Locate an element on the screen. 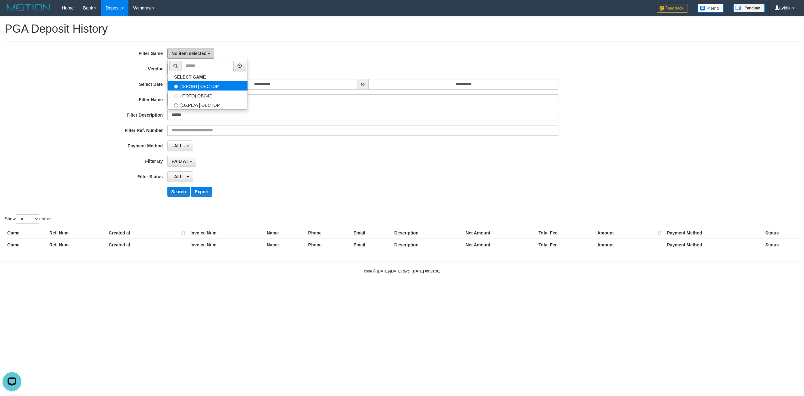 Image resolution: width=804 pixels, height=396 pixels. span: to is located at coordinates (363, 84).